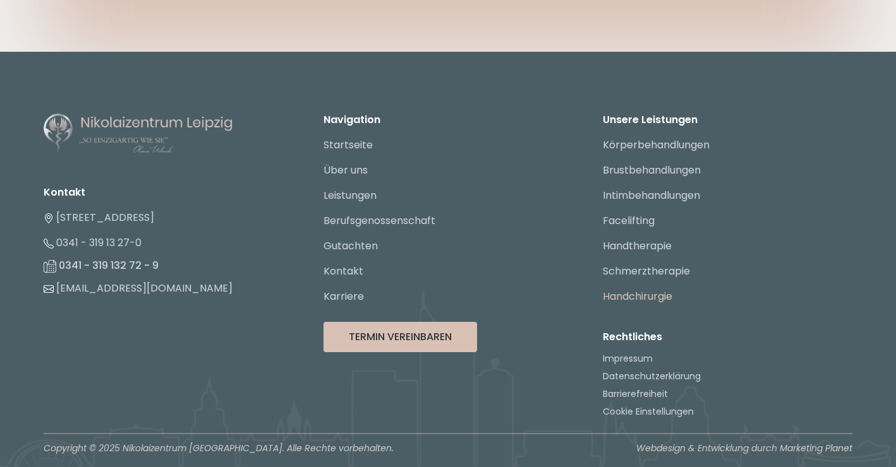  I want to click on p: Unsere Leistungen, so click(727, 120).